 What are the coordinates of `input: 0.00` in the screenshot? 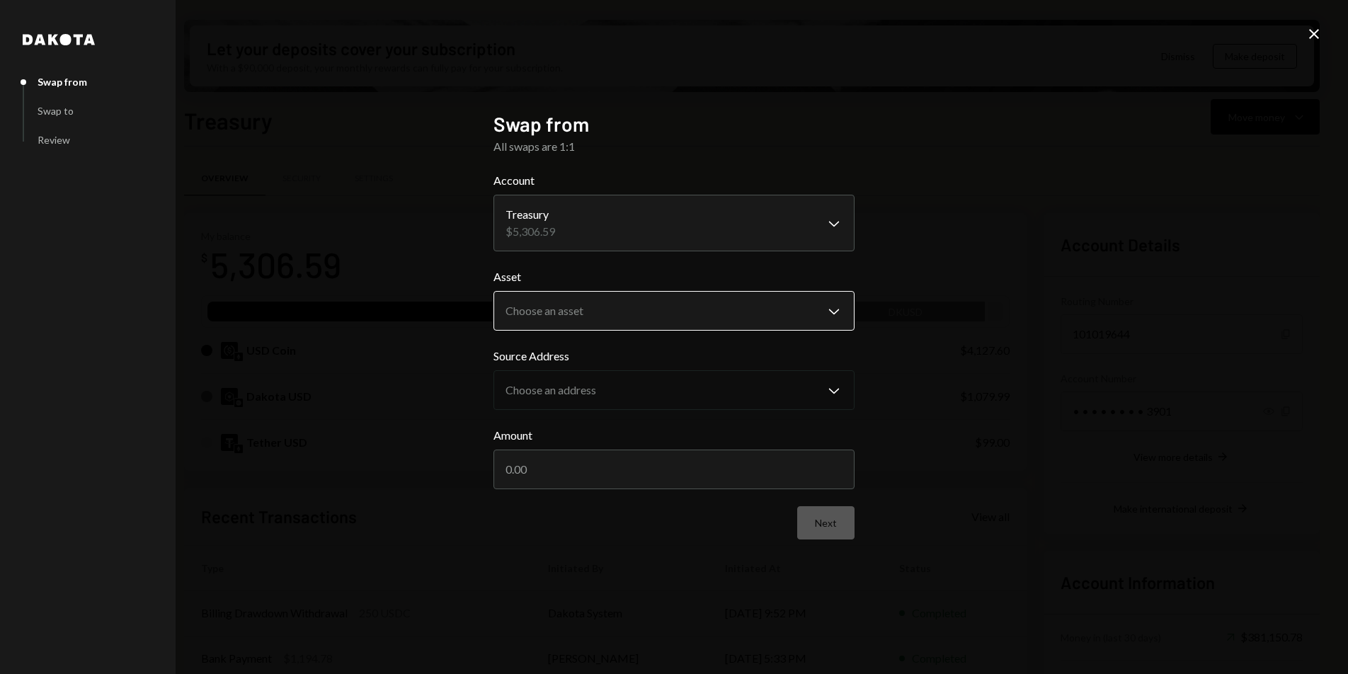 It's located at (674, 470).